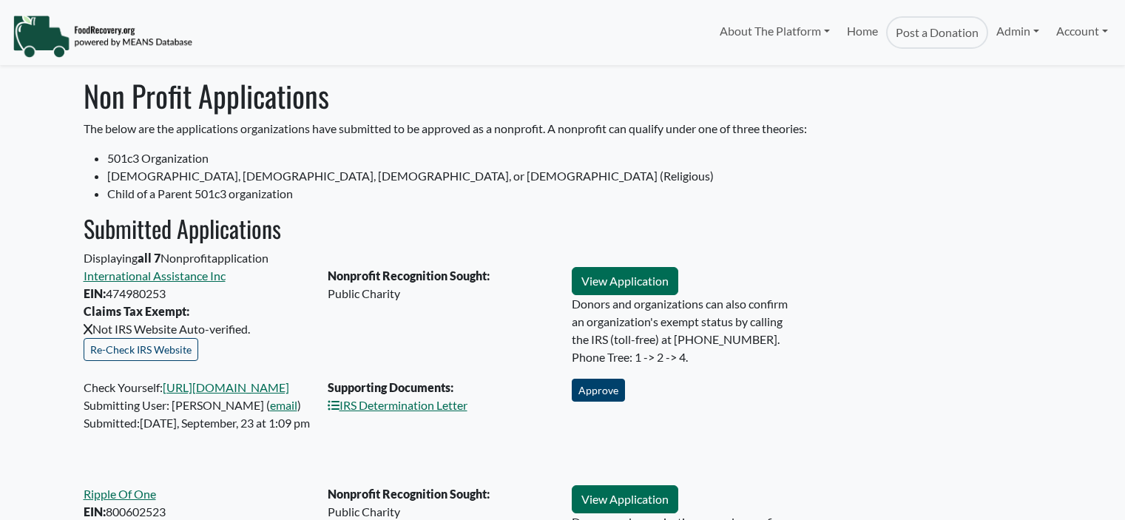  What do you see at coordinates (598, 390) in the screenshot?
I see `button: Approve` at bounding box center [598, 390].